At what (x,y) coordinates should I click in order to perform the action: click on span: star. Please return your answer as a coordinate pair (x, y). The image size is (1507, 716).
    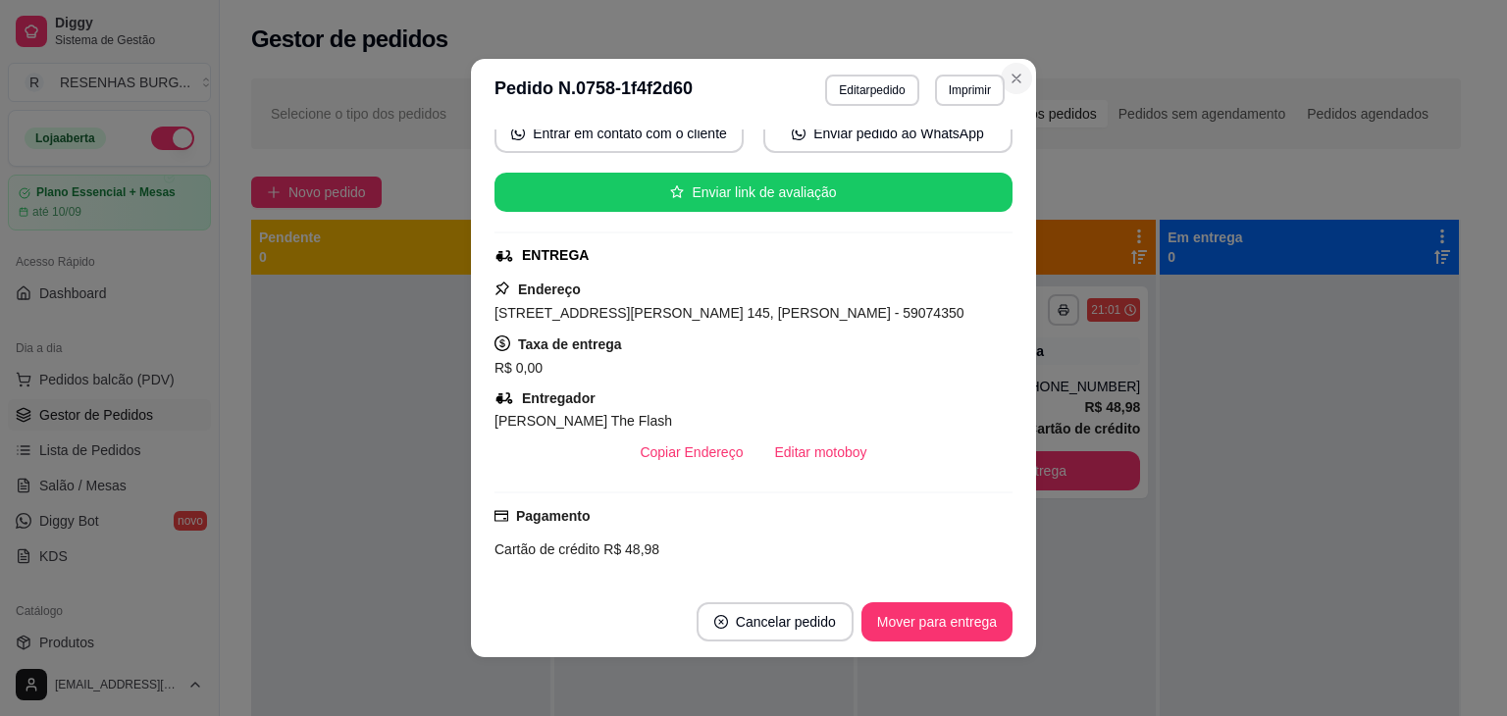
    Looking at the image, I should click on (677, 192).